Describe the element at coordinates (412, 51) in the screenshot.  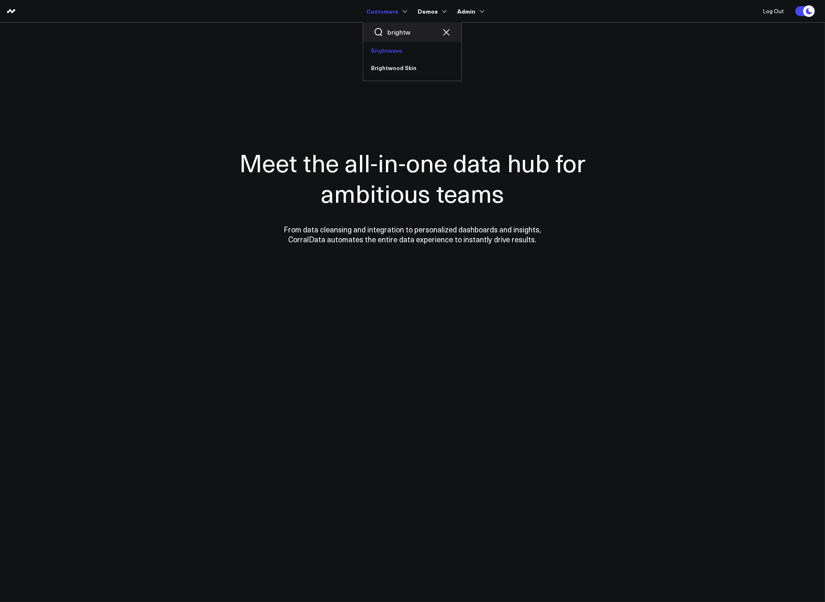
I see `a: Brightwave` at that location.